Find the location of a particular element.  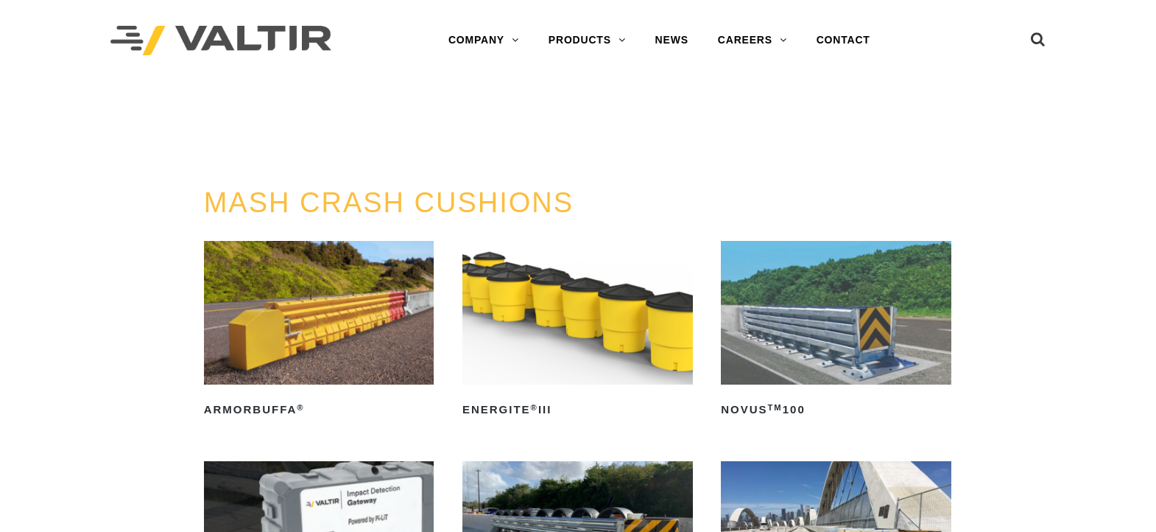

a: NEWS is located at coordinates (672, 41).